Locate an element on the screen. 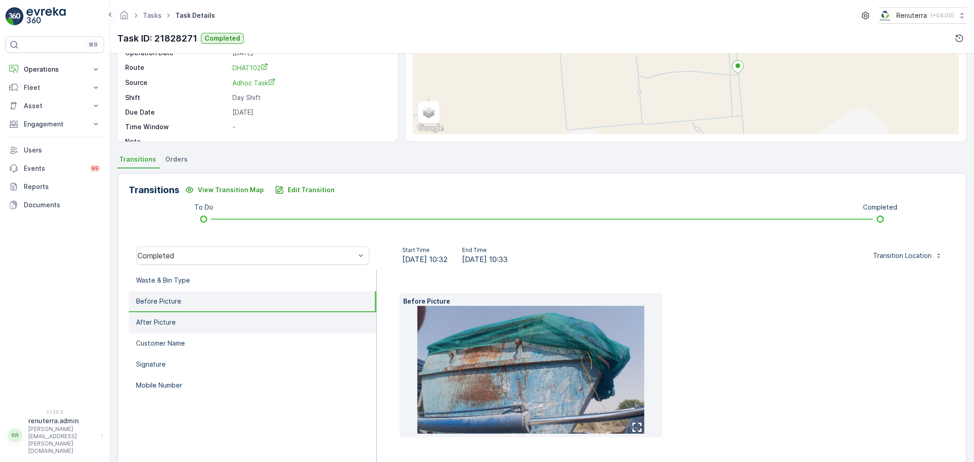 This screenshot has width=974, height=462. p: Customer Name is located at coordinates (160, 344).